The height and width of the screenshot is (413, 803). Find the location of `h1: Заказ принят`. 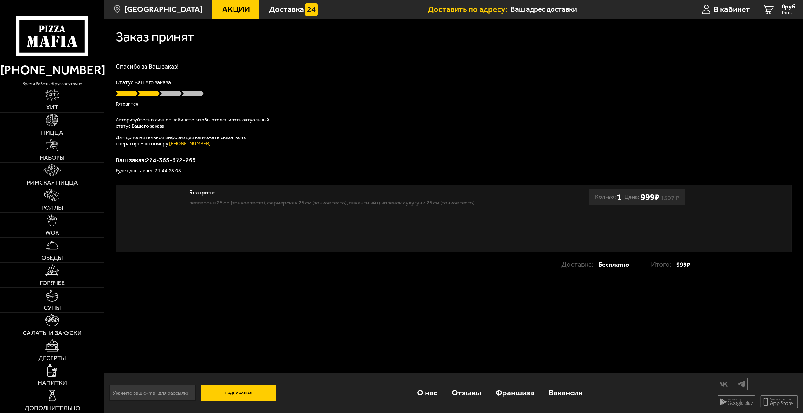

h1: Заказ принят is located at coordinates (155, 37).